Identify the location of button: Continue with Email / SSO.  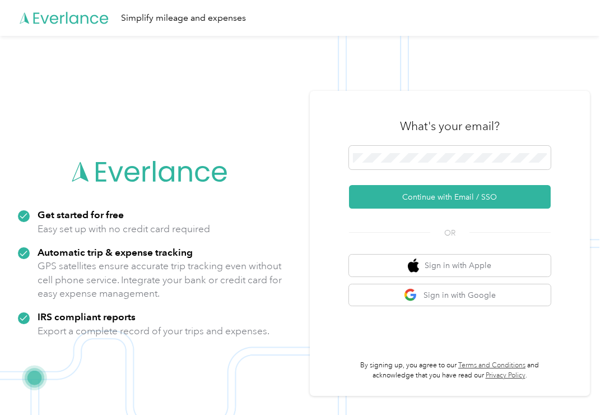
(450, 197).